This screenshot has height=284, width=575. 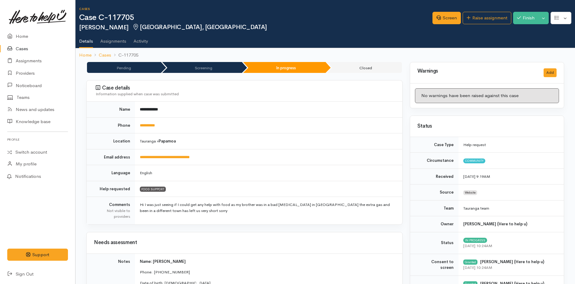 I want to click on nav: breadcrumb, so click(x=325, y=55).